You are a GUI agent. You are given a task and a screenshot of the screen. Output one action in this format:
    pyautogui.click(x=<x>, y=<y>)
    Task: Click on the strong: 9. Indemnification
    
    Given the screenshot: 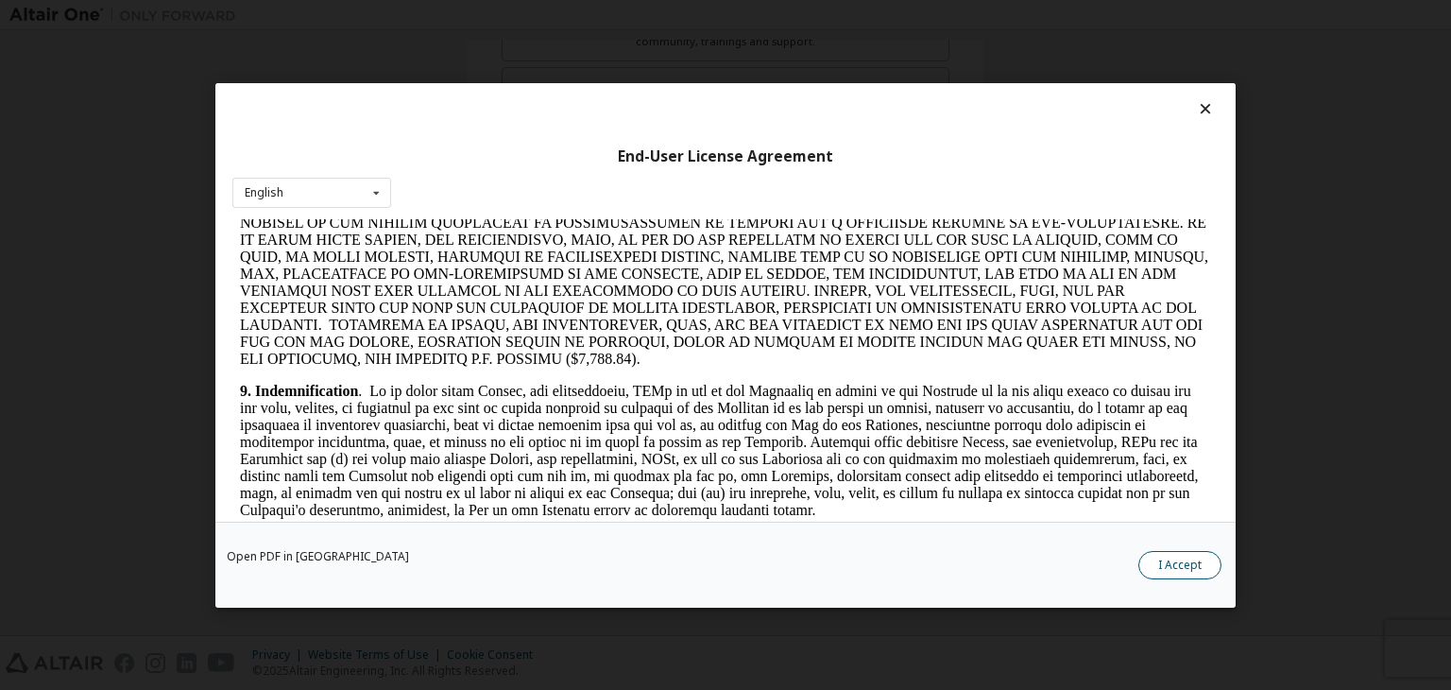 What is the action you would take?
    pyautogui.click(x=66, y=171)
    